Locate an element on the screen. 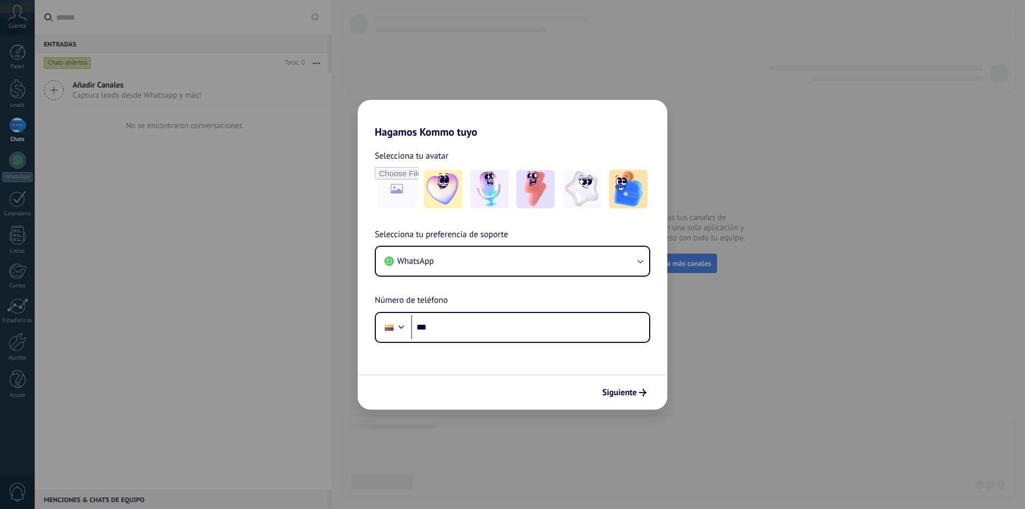 The width and height of the screenshot is (1025, 509). span: Selecciona tu preferencia de soporte is located at coordinates (441, 235).